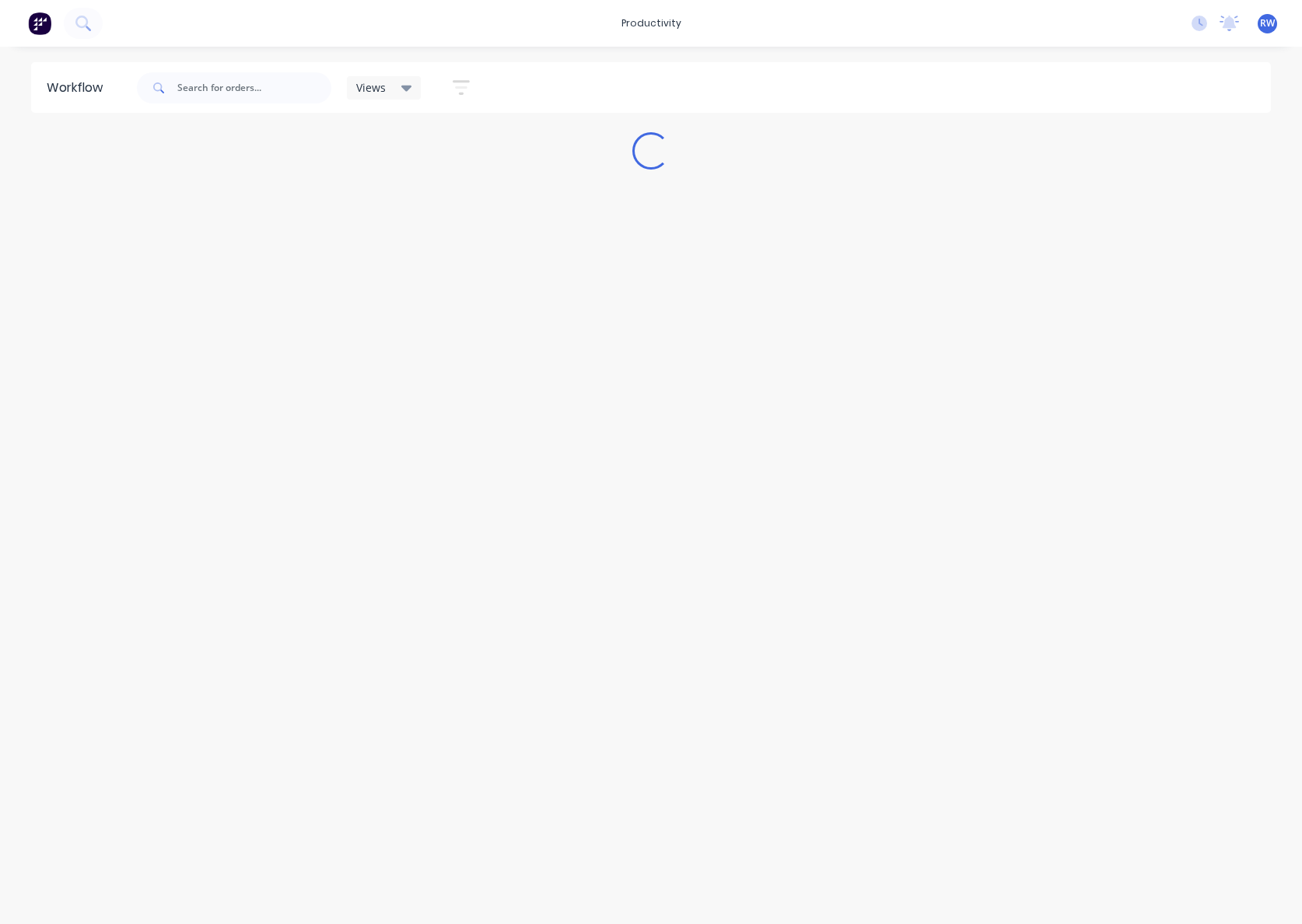 This screenshot has width=1302, height=924. I want to click on div: productivity, so click(651, 24).